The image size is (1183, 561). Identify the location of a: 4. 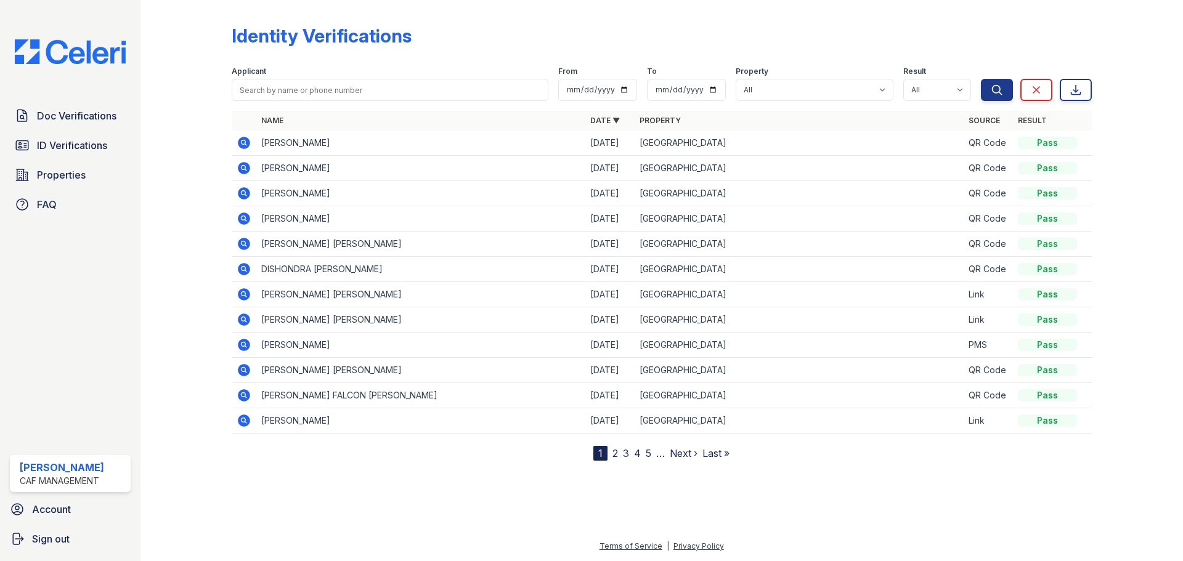
(637, 454).